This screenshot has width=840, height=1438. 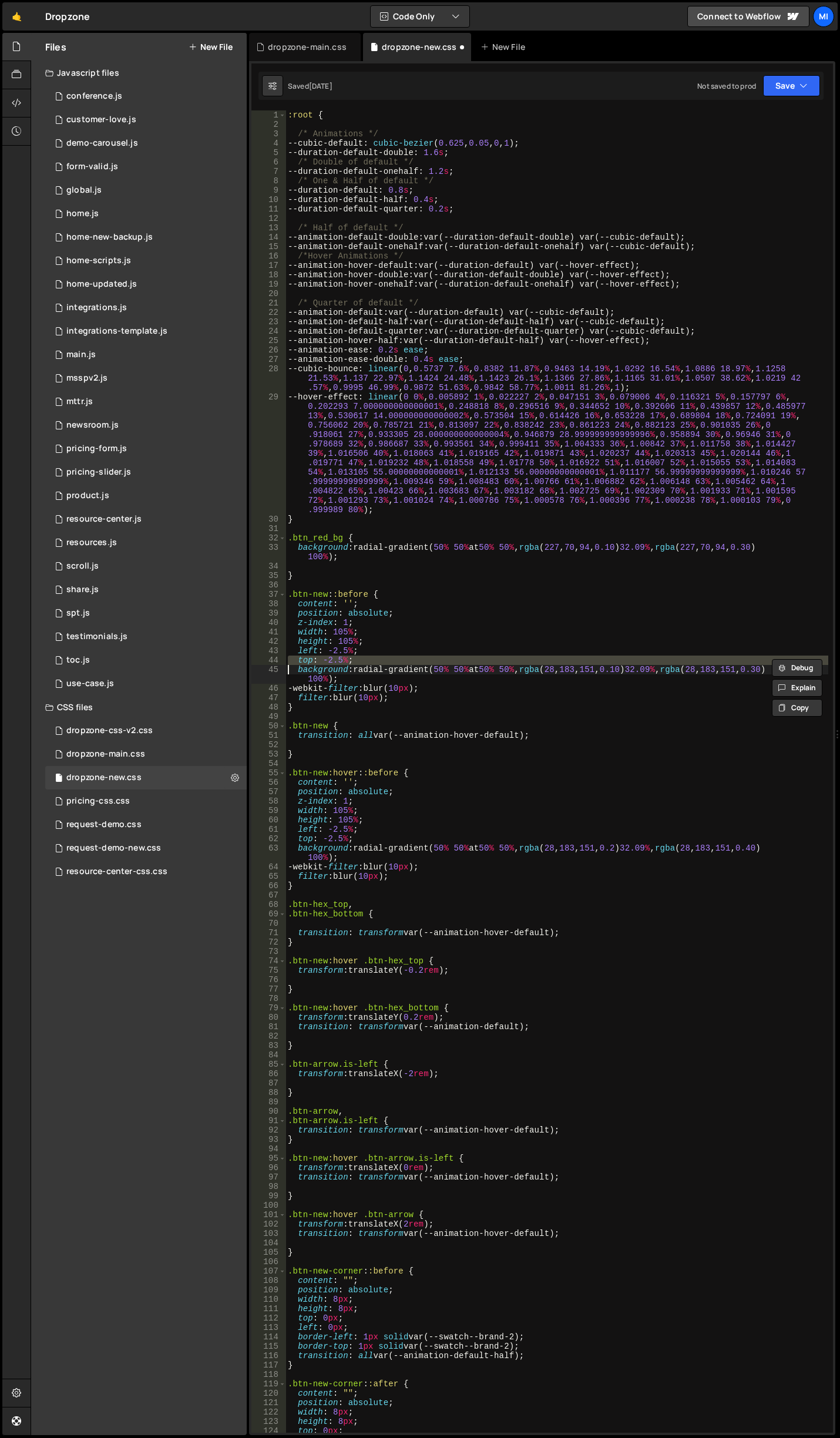 I want to click on div: 46, so click(x=268, y=689).